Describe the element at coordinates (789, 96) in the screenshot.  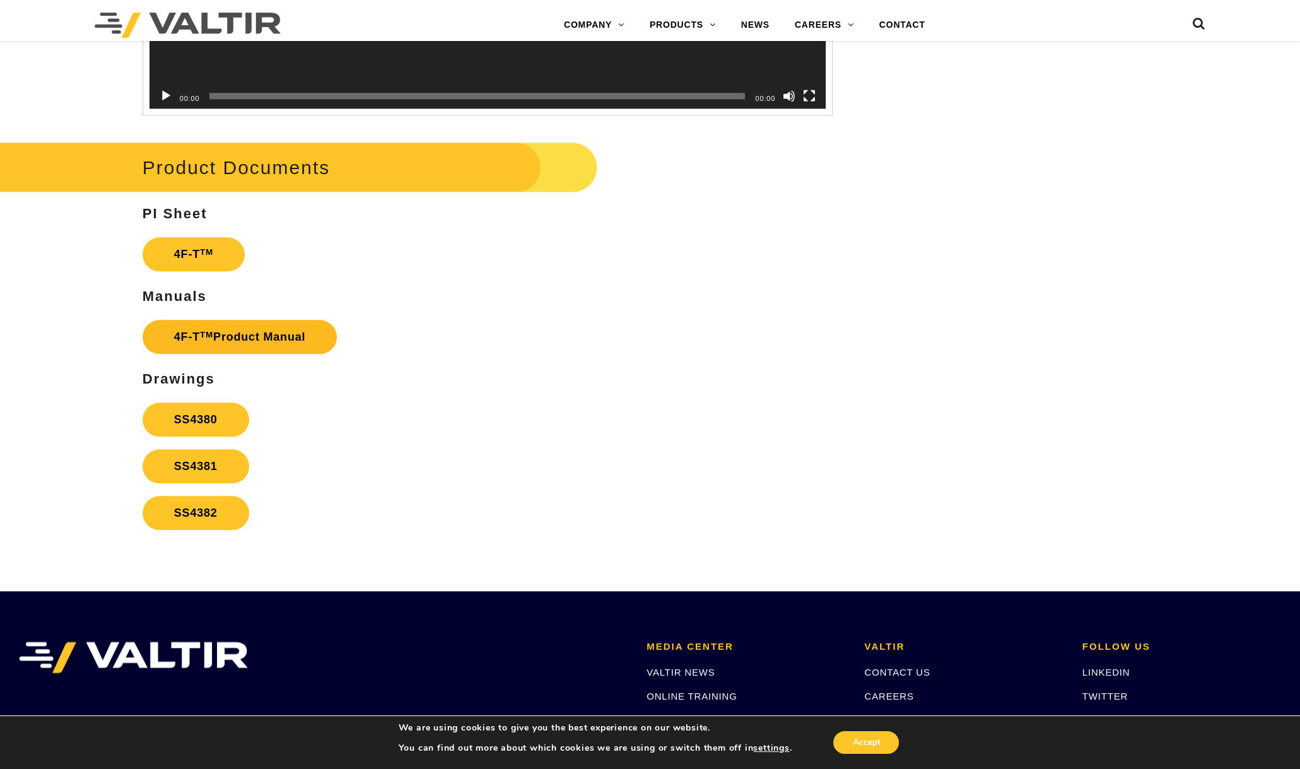
I see `button: Mute` at that location.